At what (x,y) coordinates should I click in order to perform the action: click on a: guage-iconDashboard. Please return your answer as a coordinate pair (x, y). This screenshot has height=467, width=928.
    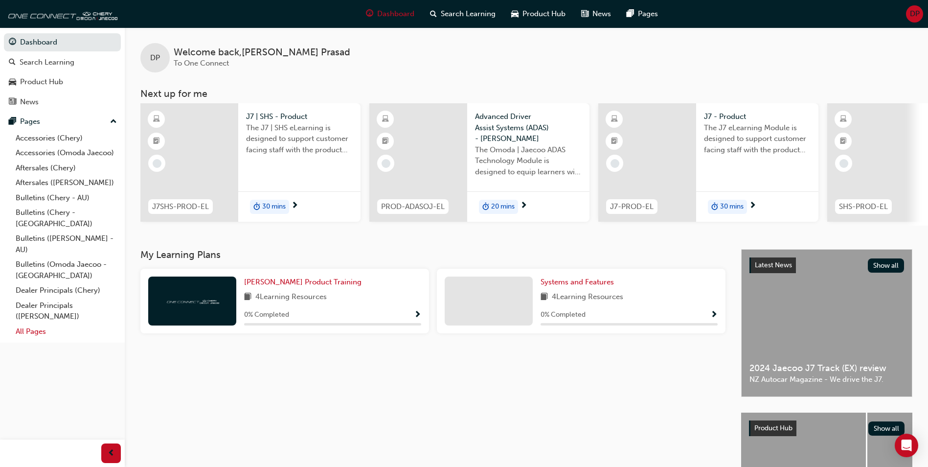
    Looking at the image, I should click on (390, 14).